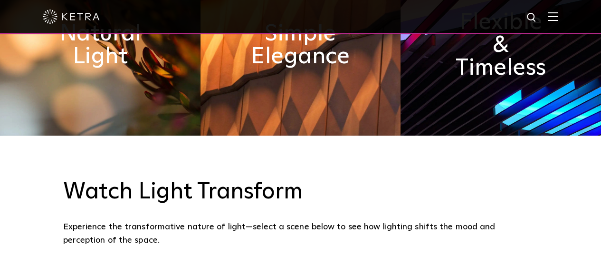 This screenshot has width=601, height=266. I want to click on img: ketra-logo-2019-white, so click(71, 17).